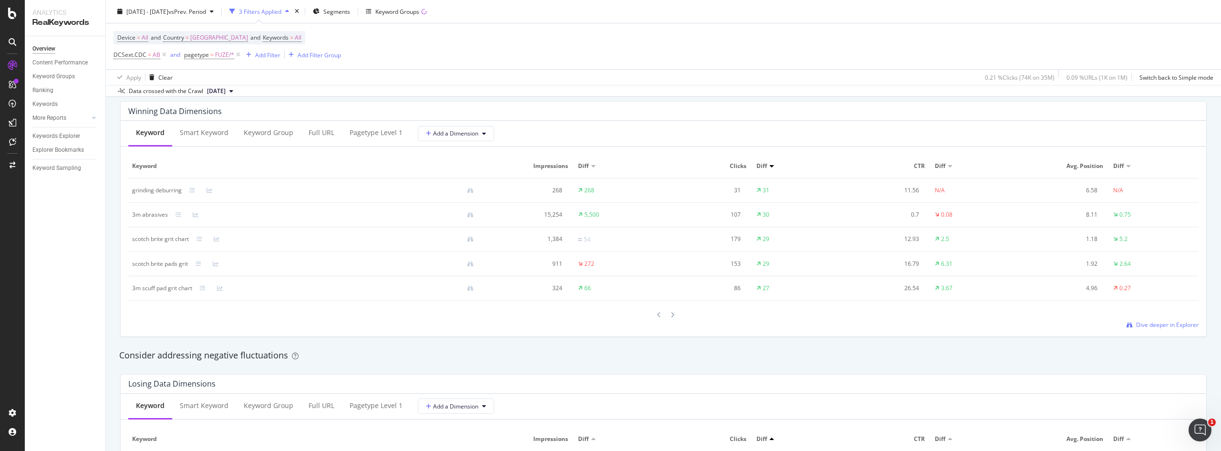  Describe the element at coordinates (276, 37) in the screenshot. I see `span: Keywords` at that location.